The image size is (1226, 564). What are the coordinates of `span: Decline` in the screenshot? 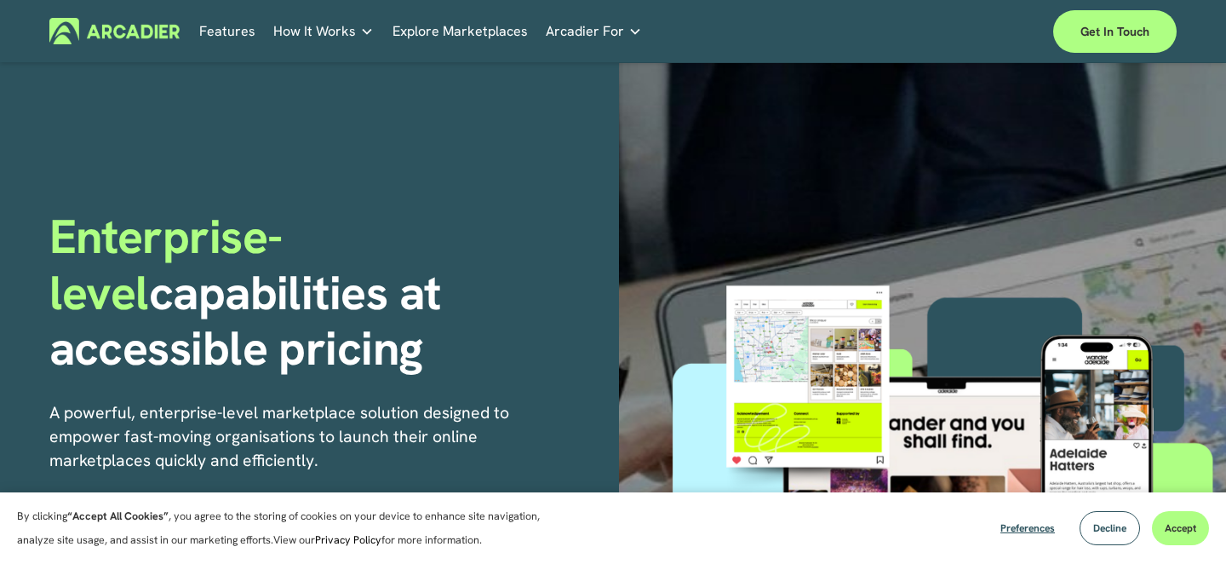 It's located at (1110, 528).